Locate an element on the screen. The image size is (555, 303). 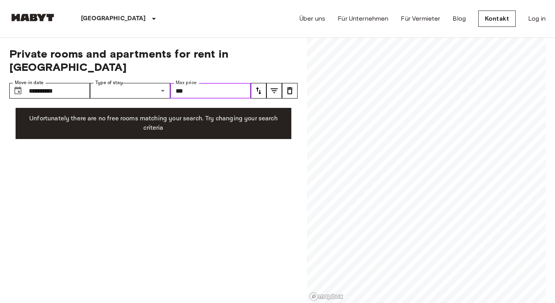
a: Blog is located at coordinates (459, 19).